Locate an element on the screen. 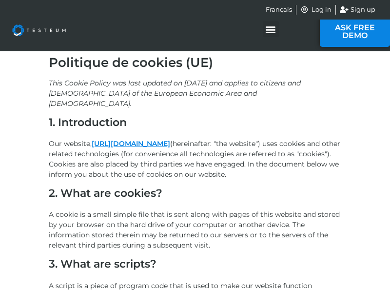 The image size is (390, 293). a: Log in is located at coordinates (316, 10).